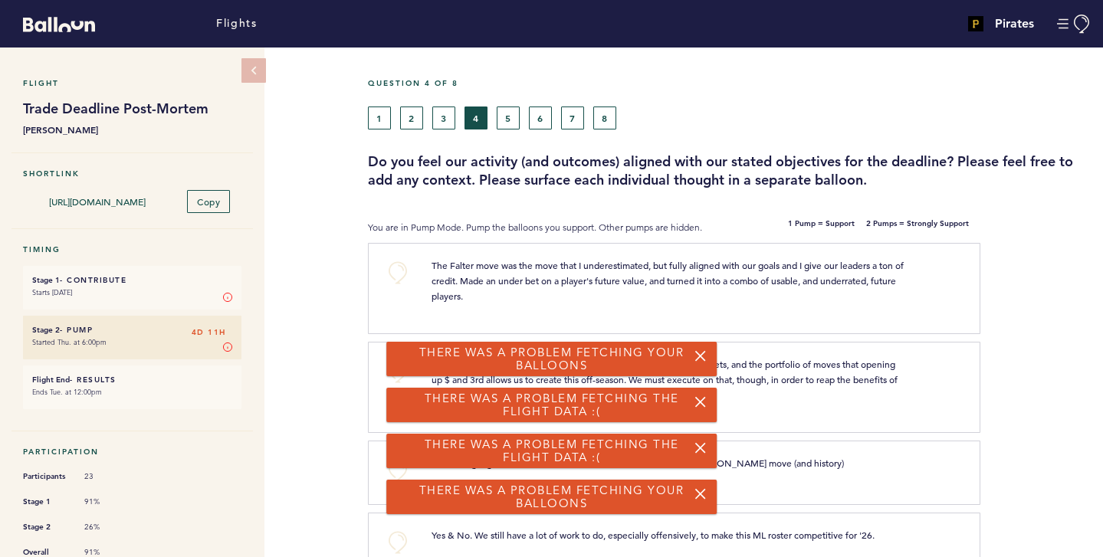 The image size is (1103, 557). What do you see at coordinates (605, 118) in the screenshot?
I see `button: 8` at bounding box center [605, 118].